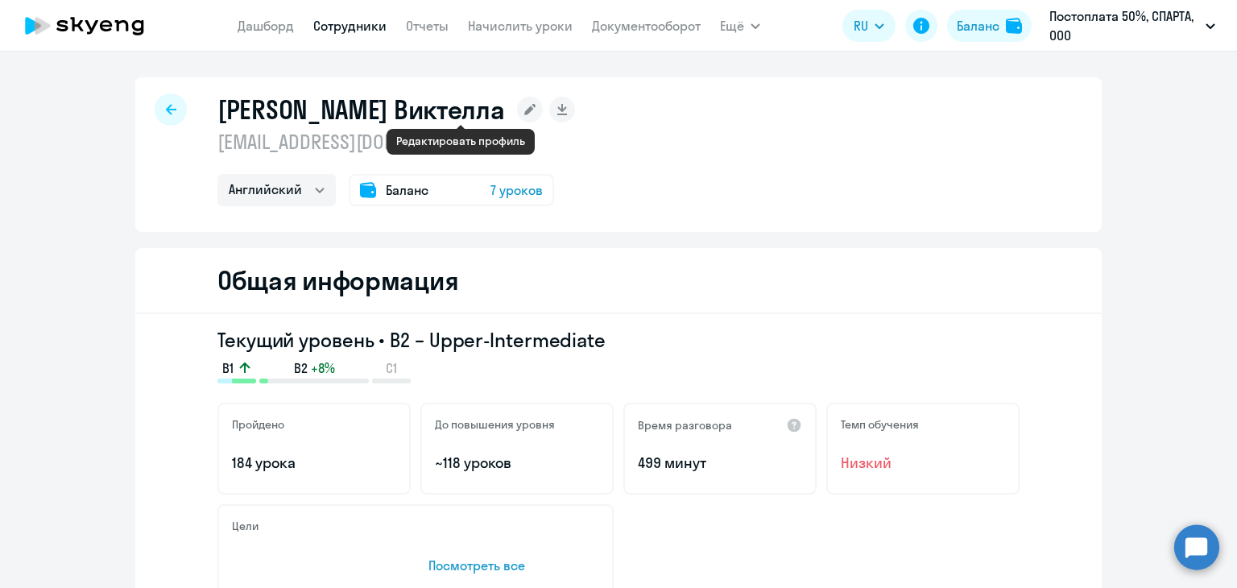  What do you see at coordinates (646, 26) in the screenshot?
I see `a: Документооборот` at bounding box center [646, 26].